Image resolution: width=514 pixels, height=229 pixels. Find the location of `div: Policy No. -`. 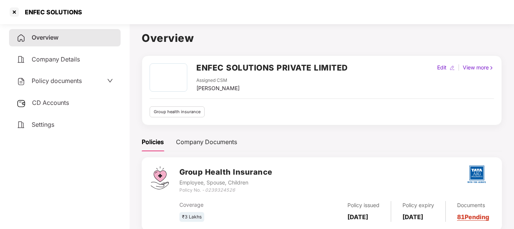

div: Policy No. - is located at coordinates (226, 190).